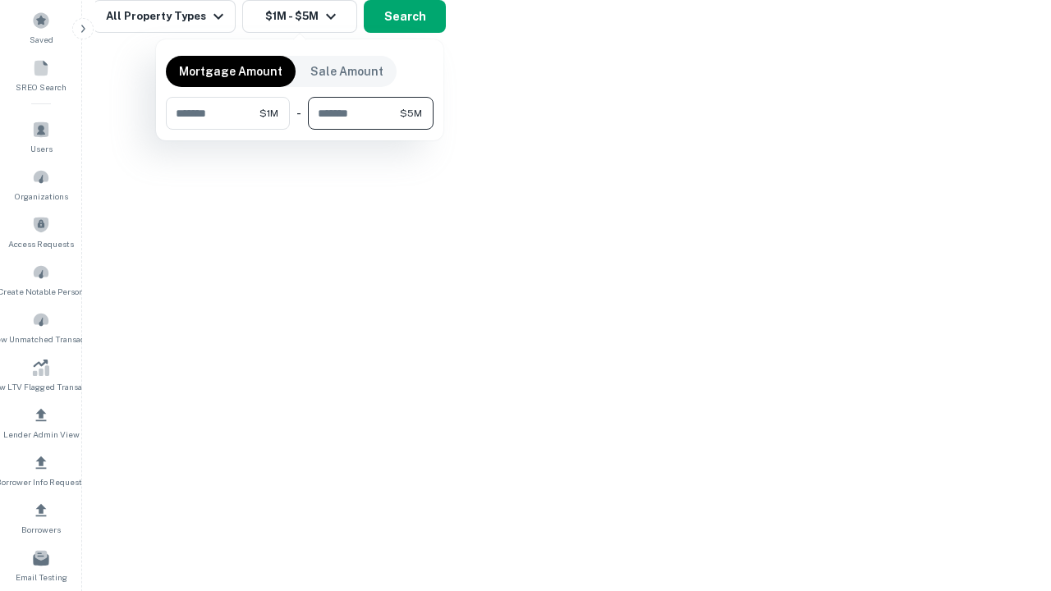 This screenshot has height=591, width=1051. I want to click on div: Chat Widget, so click(1010, 499).